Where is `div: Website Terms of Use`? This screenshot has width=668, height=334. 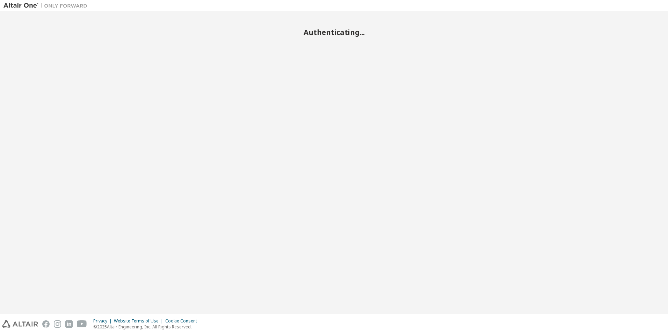 div: Website Terms of Use is located at coordinates (140, 321).